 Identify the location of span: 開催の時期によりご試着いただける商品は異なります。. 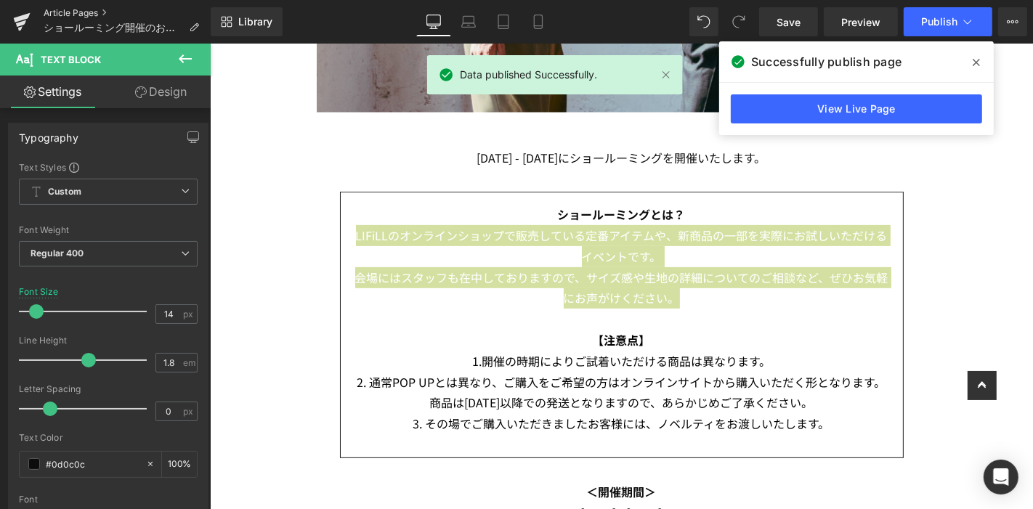
(416, 318).